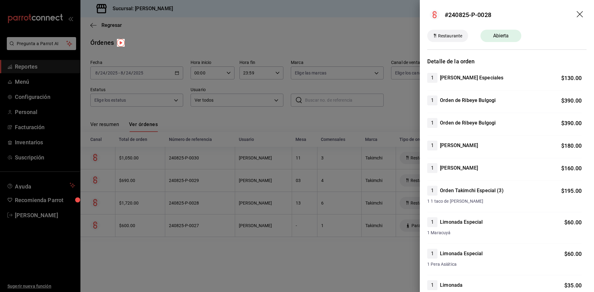 The width and height of the screenshot is (594, 292). Describe the element at coordinates (573, 286) in the screenshot. I see `span: $ 35.00` at that location.